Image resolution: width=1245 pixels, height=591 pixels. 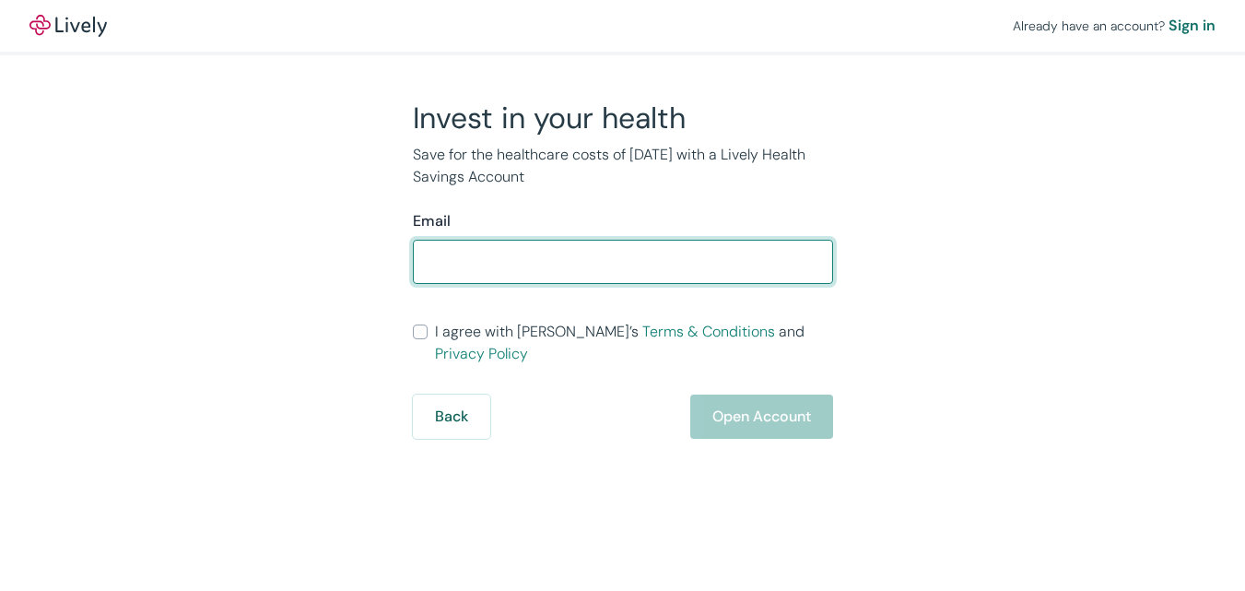 I want to click on a: Terms & Conditions, so click(x=708, y=331).